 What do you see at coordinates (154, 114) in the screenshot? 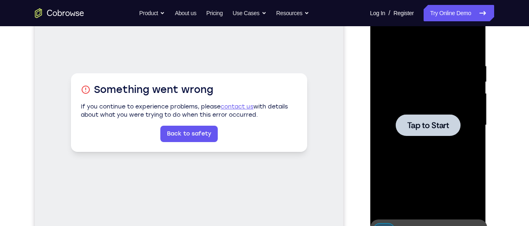
I see `h1: Something went wrong` at bounding box center [154, 114].